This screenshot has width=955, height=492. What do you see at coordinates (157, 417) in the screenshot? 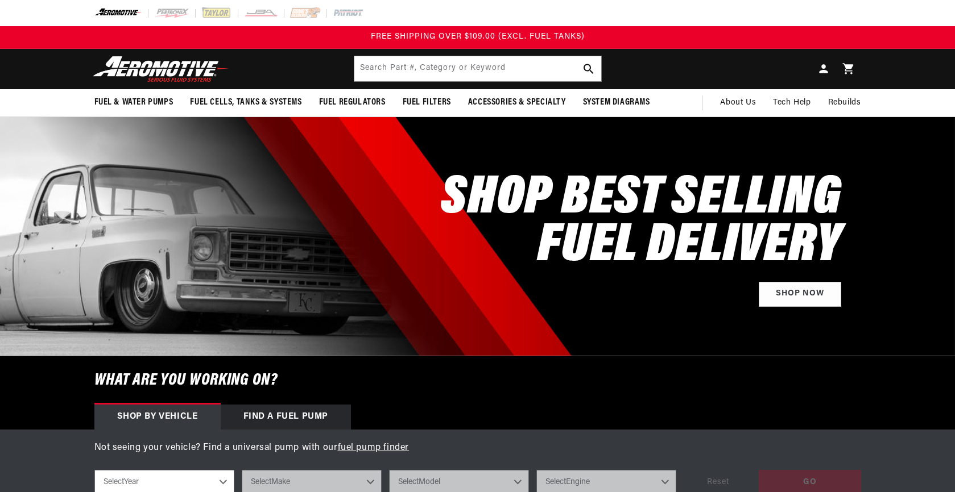
I see `div: Shop by vehicle` at bounding box center [157, 417].